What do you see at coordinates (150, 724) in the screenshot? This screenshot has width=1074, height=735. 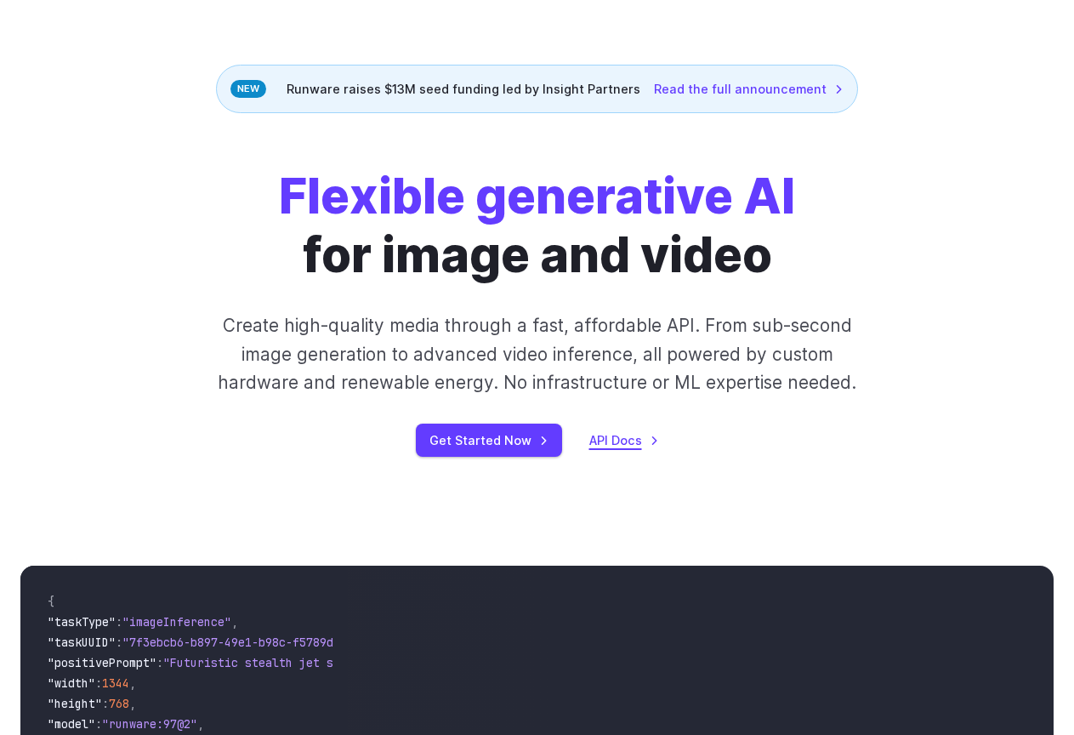 I see `span: "runware:97@2"` at bounding box center [150, 724].